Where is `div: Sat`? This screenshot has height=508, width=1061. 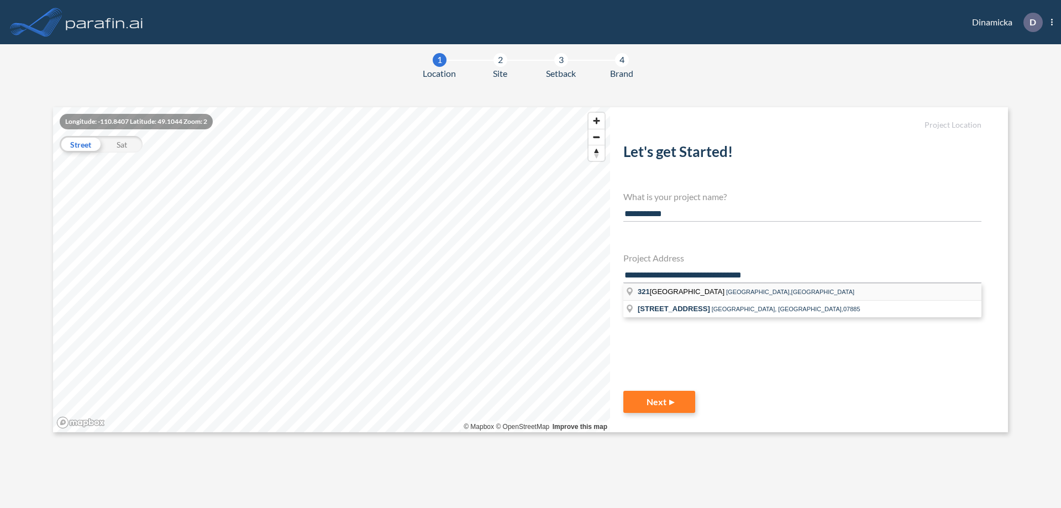 div: Sat is located at coordinates (122, 144).